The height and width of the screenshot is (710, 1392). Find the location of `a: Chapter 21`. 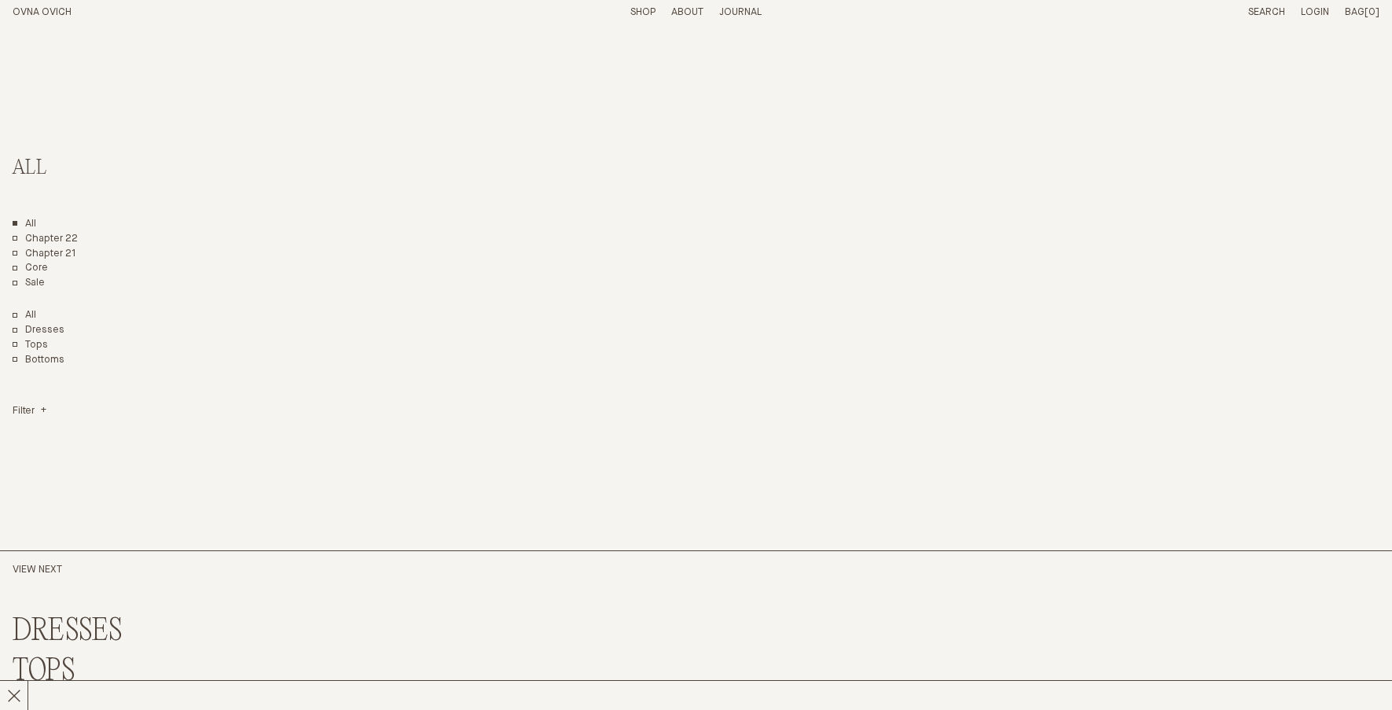

a: Chapter 21 is located at coordinates (44, 254).